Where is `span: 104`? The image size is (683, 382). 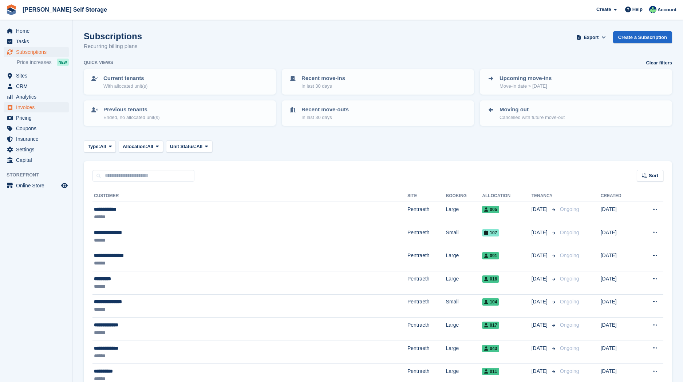 span: 104 is located at coordinates (490, 302).